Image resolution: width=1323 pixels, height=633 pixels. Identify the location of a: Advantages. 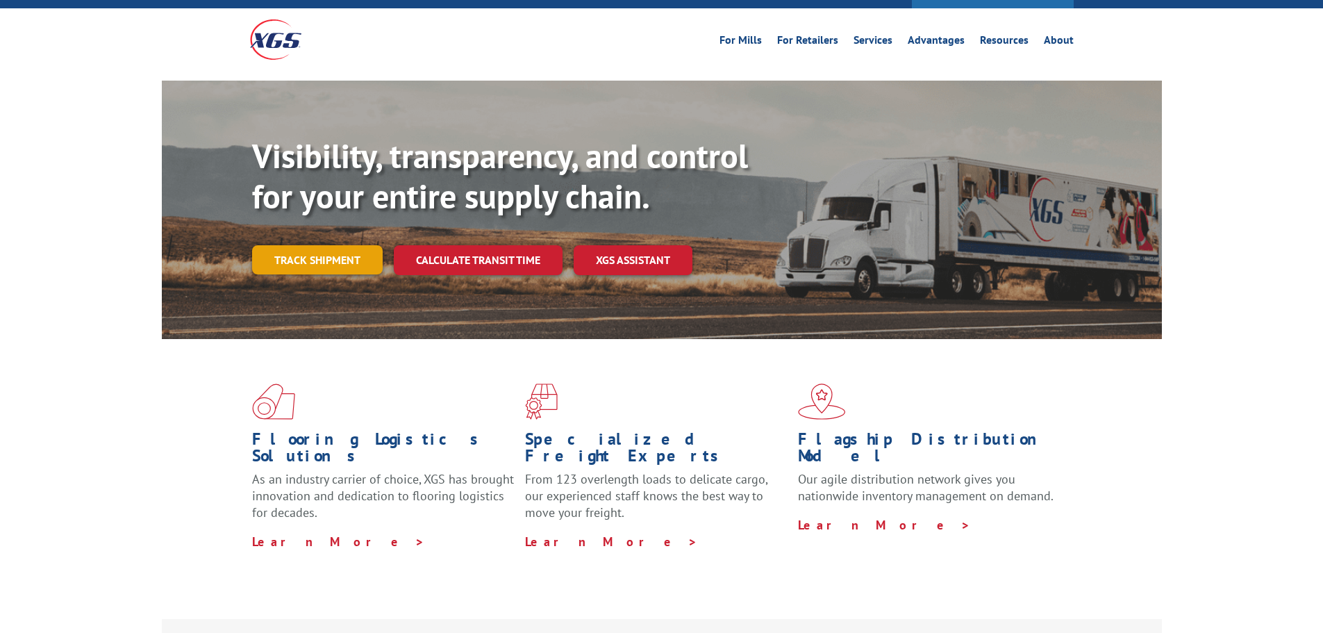
(936, 42).